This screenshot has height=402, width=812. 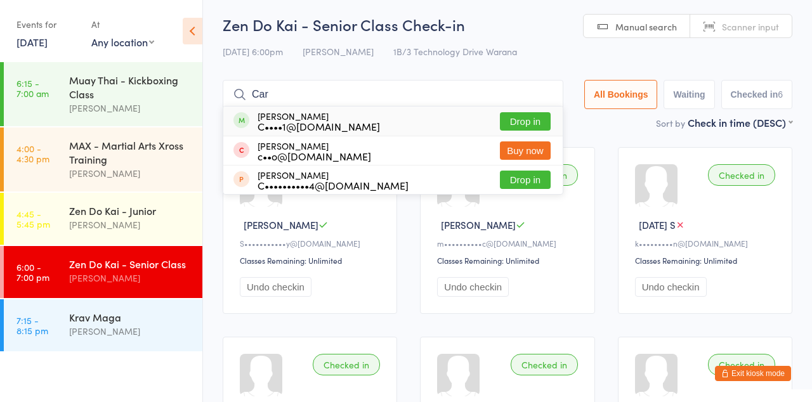 What do you see at coordinates (621, 95) in the screenshot?
I see `button: All Bookings` at bounding box center [621, 95].